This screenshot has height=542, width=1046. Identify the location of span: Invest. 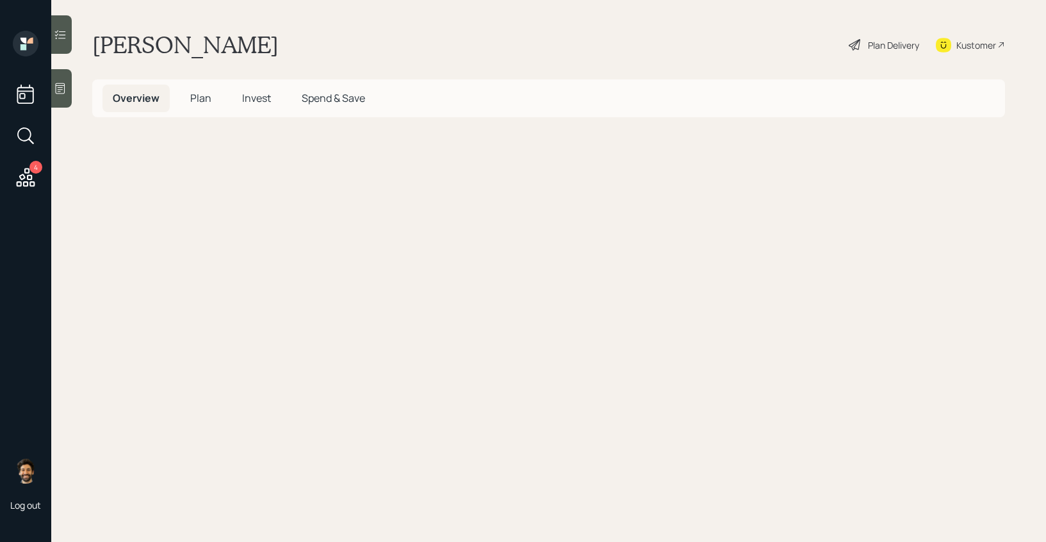
(256, 98).